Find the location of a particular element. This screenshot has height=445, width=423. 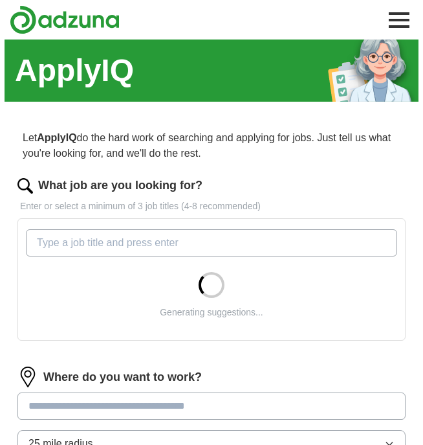

p: Enter or select a minimum of 3 job titles (4-8 recommended) is located at coordinates (212, 206).